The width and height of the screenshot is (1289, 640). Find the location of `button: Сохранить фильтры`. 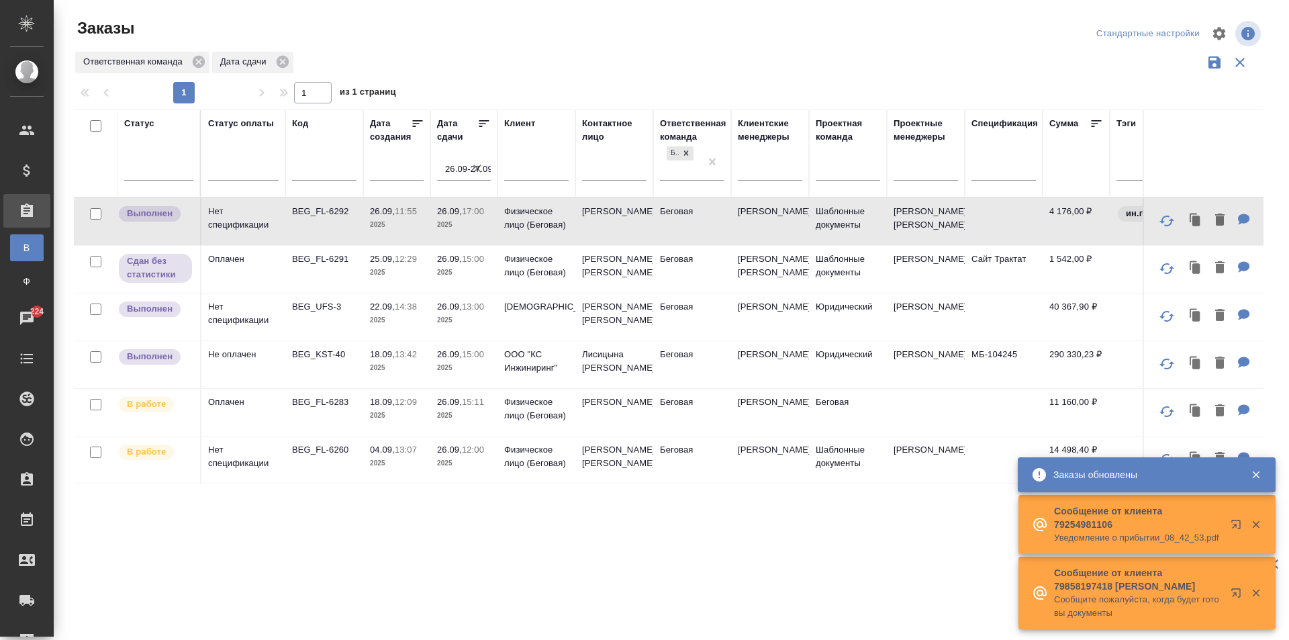

button: Сохранить фильтры is located at coordinates (1214, 62).